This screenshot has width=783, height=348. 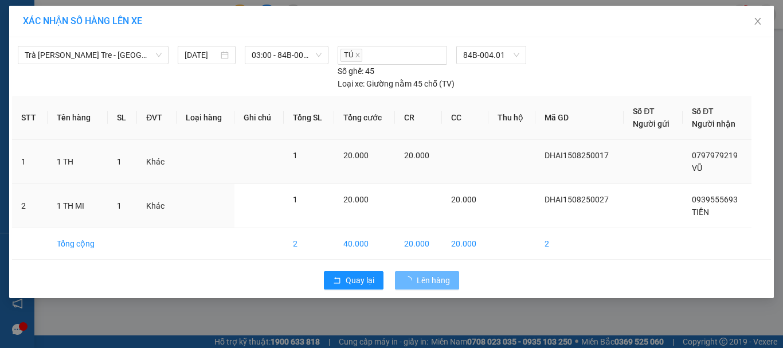 What do you see at coordinates (465, 117) in the screenshot?
I see `th: CC` at bounding box center [465, 117].